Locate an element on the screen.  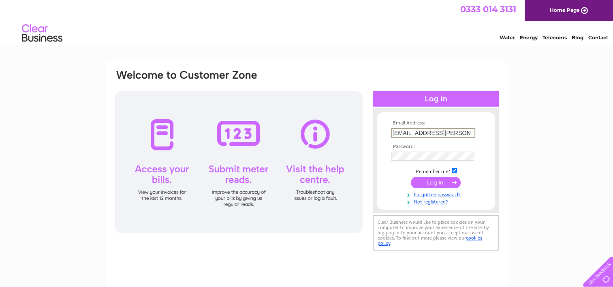
img: logo.png is located at coordinates (42, 33).